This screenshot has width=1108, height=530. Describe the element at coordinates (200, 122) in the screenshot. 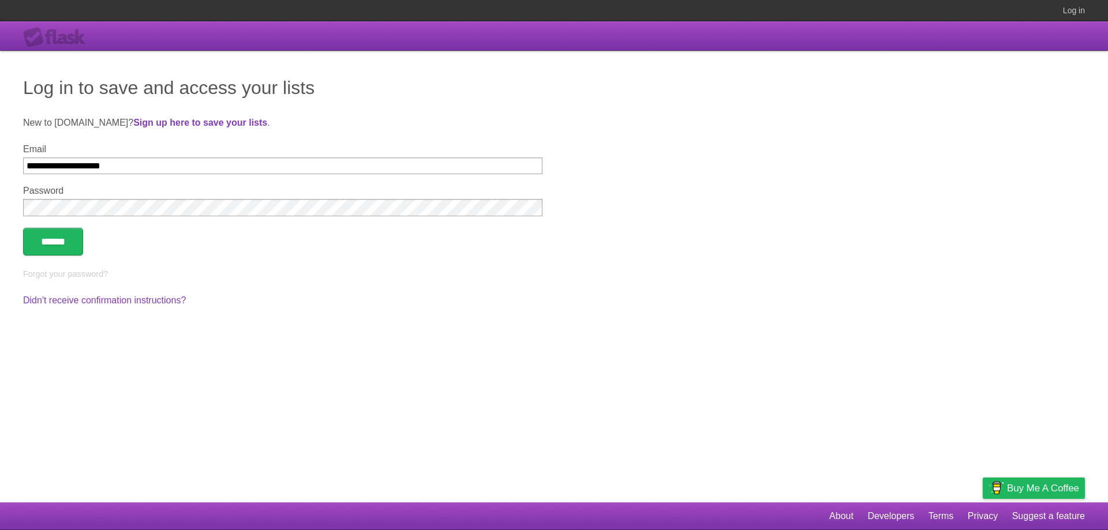

I see `a: Sign up here to save your lists` at that location.